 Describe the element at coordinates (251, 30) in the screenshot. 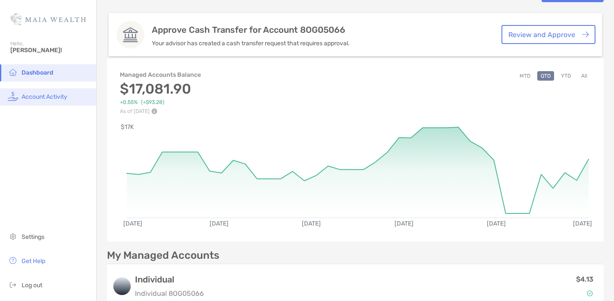

I see `h4: Approve Cash Transfer for Account 8OG05066` at that location.